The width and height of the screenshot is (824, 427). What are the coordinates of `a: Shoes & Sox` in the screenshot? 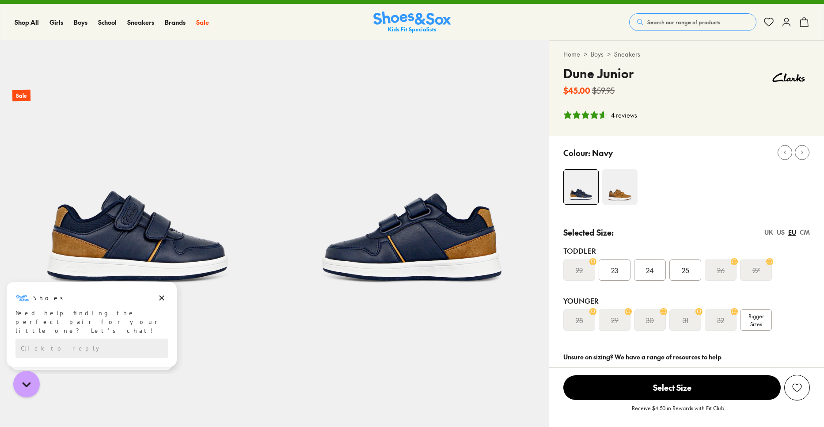 It's located at (412, 22).